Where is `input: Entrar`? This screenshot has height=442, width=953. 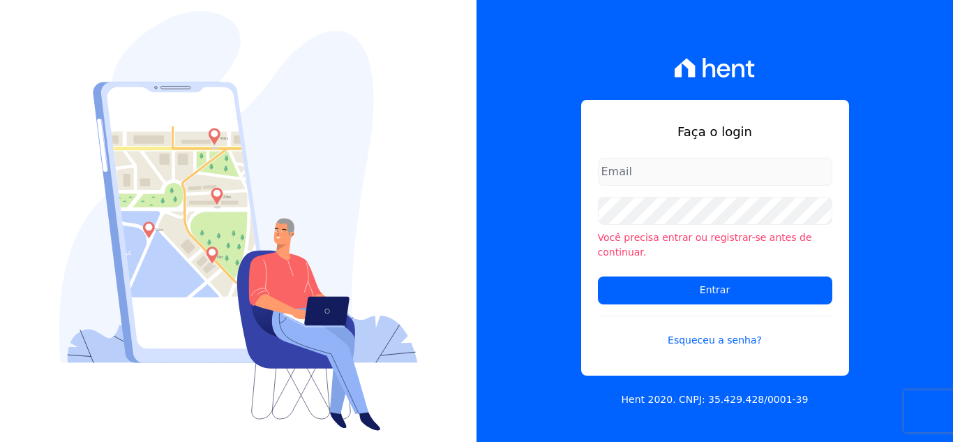 input: Entrar is located at coordinates (715, 290).